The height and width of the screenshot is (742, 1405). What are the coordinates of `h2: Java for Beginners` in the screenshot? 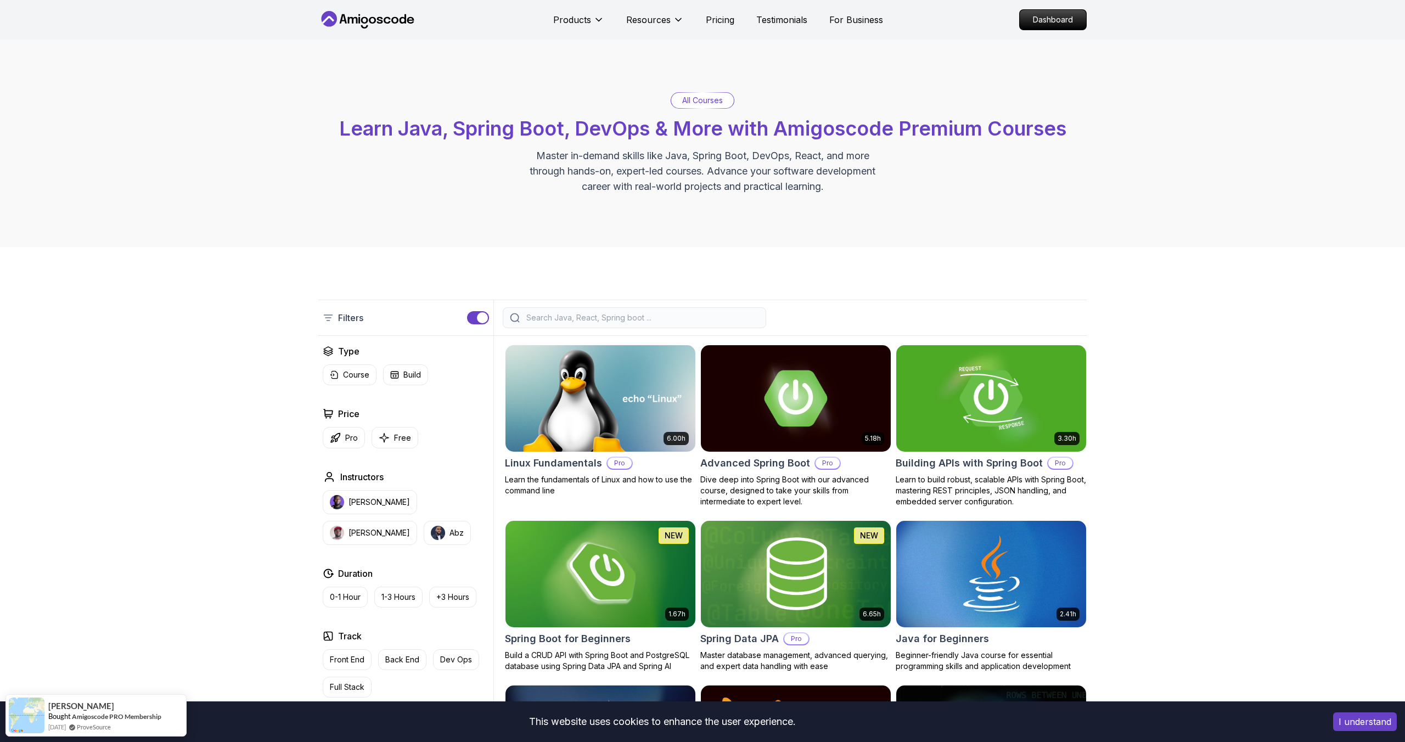 It's located at (942, 639).